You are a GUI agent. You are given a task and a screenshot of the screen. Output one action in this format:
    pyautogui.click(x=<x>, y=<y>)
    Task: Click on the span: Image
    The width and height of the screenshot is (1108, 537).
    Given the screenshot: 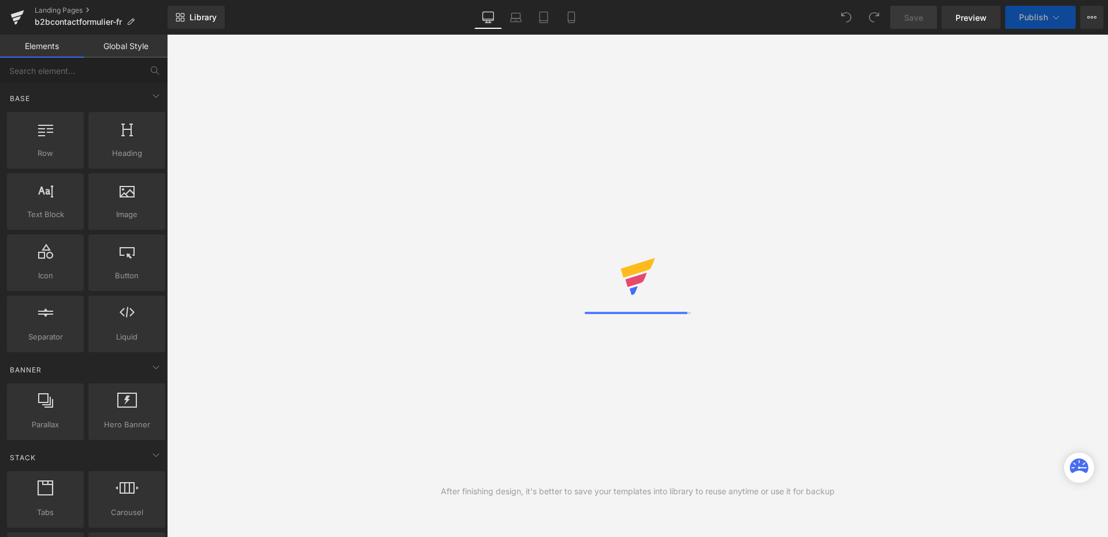 What is the action you would take?
    pyautogui.click(x=126, y=214)
    